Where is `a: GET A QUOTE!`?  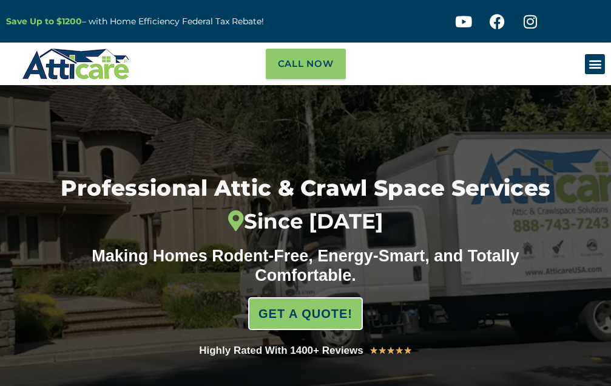 a: GET A QUOTE! is located at coordinates (305, 313).